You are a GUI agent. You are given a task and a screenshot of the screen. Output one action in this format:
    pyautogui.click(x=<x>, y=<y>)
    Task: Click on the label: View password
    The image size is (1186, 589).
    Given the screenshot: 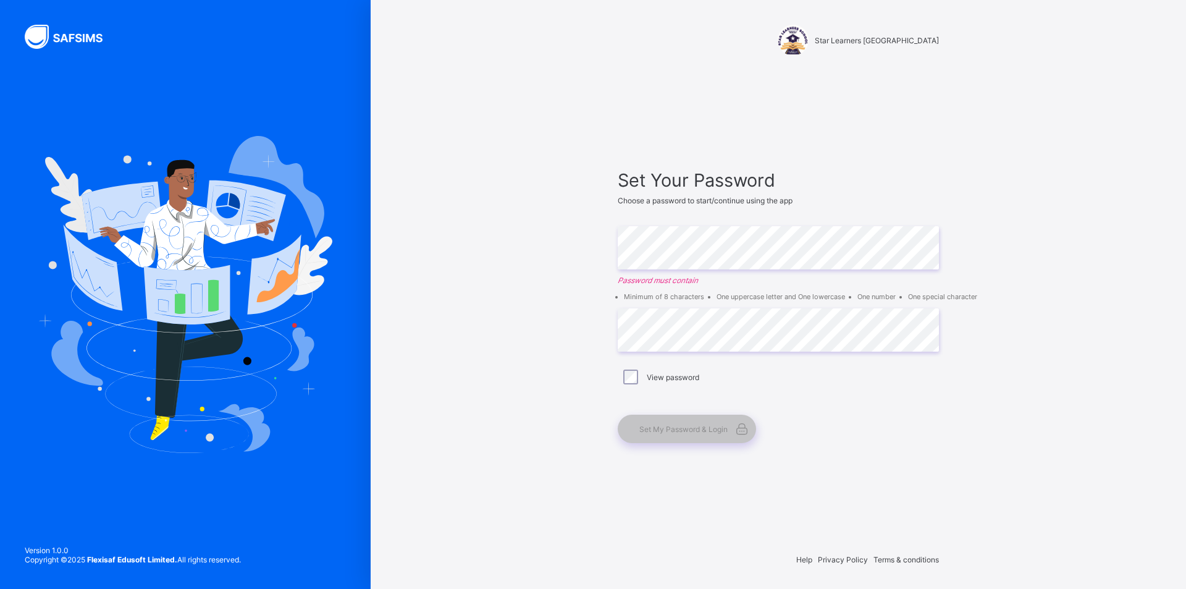 What is the action you would take?
    pyautogui.click(x=673, y=377)
    